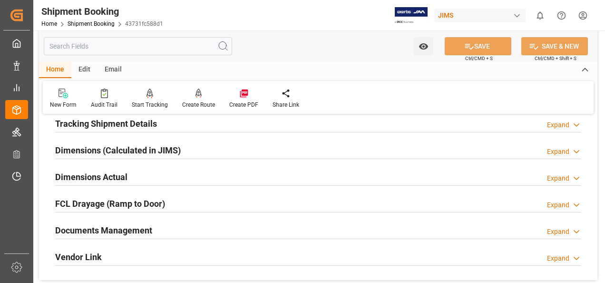 This screenshot has height=283, width=605. What do you see at coordinates (556, 58) in the screenshot?
I see `span: Ctrl/CMD + Shift + S` at bounding box center [556, 58].